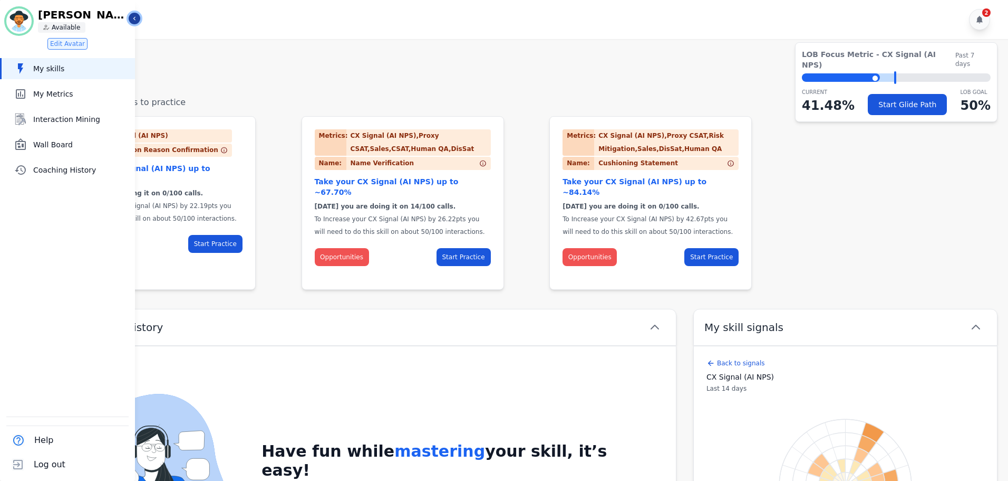 This screenshot has height=481, width=1008. What do you see at coordinates (151, 212) in the screenshot?
I see `span: To Increase your CX Signal (AI NPS) by 22.19pts you will need to do this skill on about 50/100 in...` at bounding box center [151, 212].